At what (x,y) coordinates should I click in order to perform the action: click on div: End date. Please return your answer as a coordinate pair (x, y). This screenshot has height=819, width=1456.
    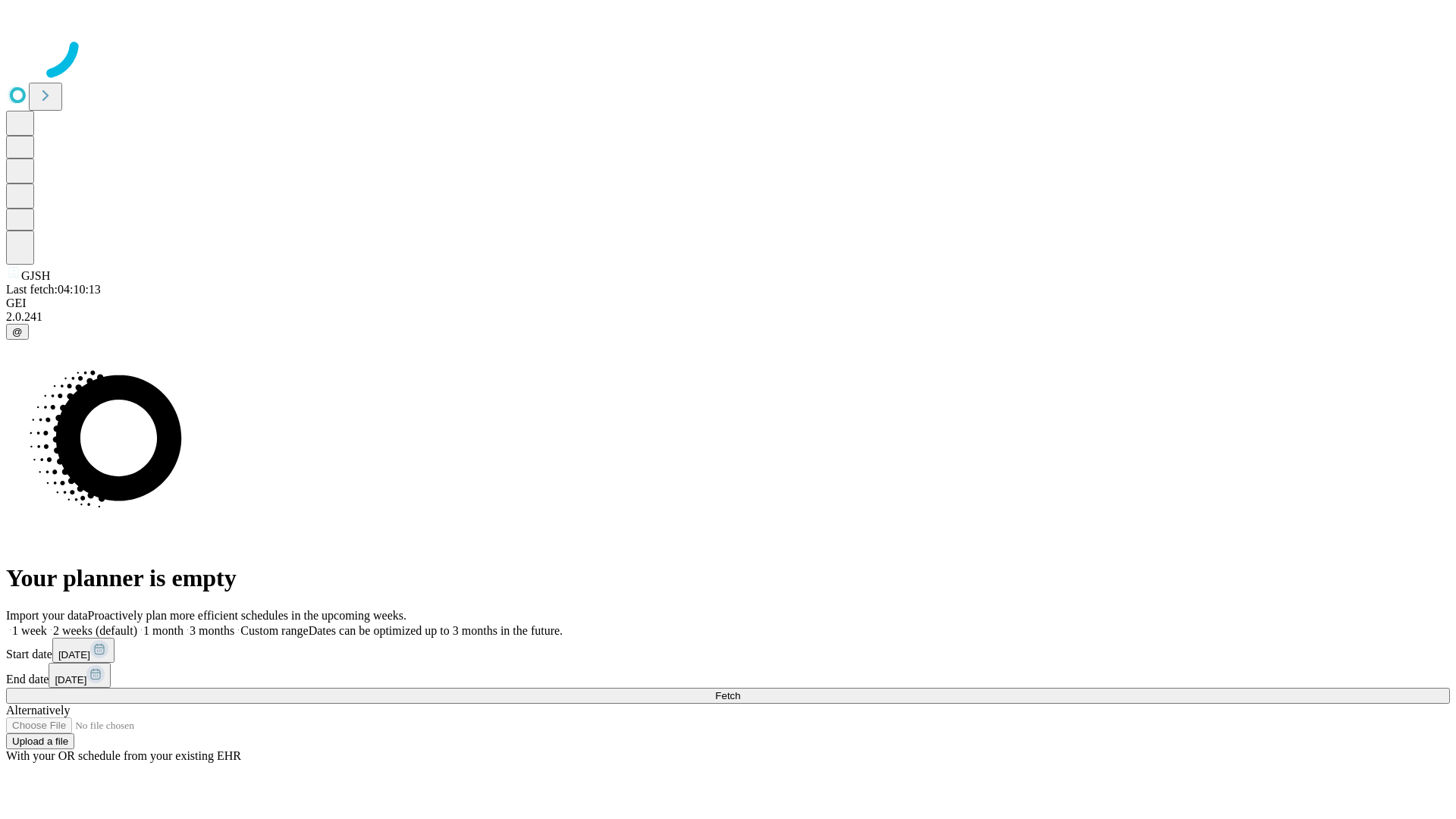
    Looking at the image, I should click on (728, 675).